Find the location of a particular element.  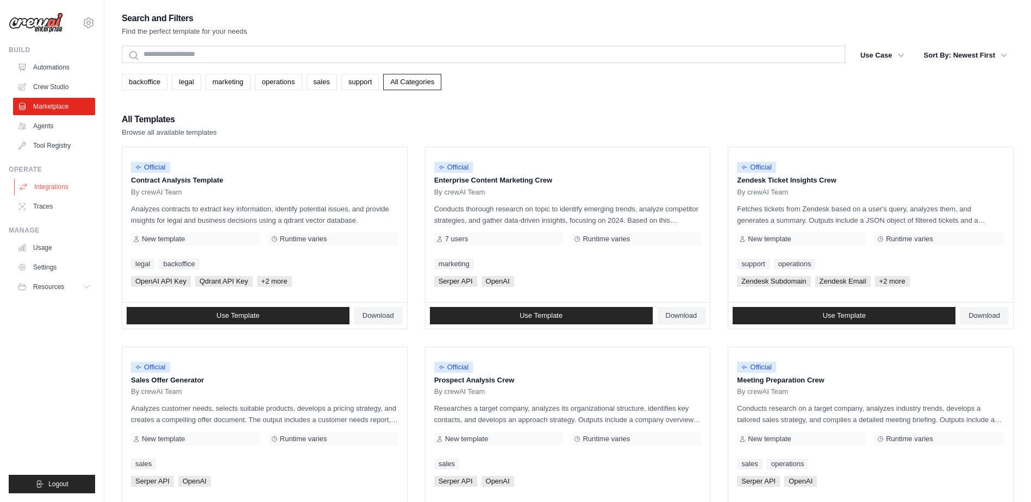

span: OpenAI API Key is located at coordinates (161, 281).